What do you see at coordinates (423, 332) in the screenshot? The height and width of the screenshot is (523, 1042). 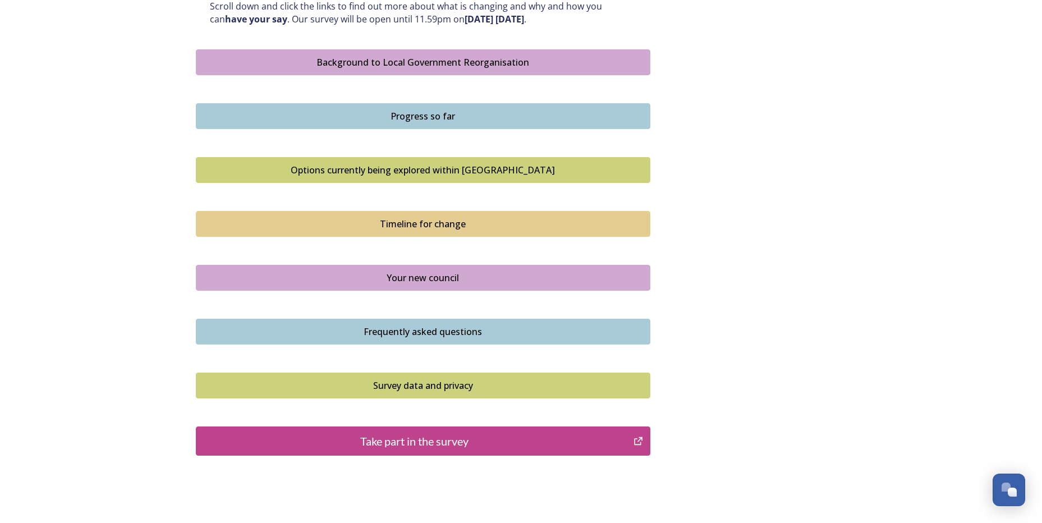 I see `div: Frequently asked questions` at bounding box center [423, 332].